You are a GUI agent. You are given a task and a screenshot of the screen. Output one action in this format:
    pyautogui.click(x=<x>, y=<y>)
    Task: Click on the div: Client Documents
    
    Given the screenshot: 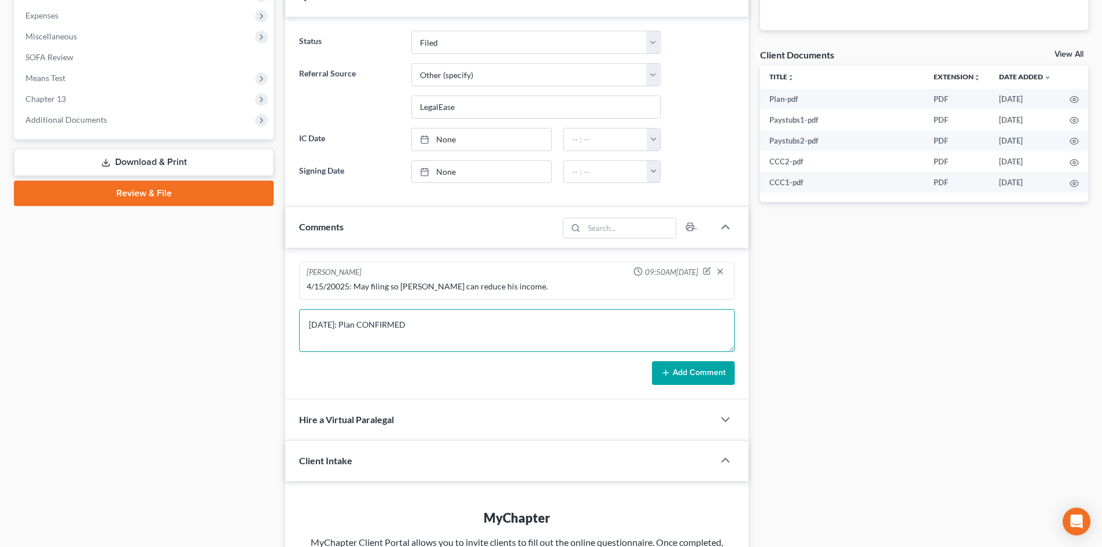 What is the action you would take?
    pyautogui.click(x=797, y=54)
    